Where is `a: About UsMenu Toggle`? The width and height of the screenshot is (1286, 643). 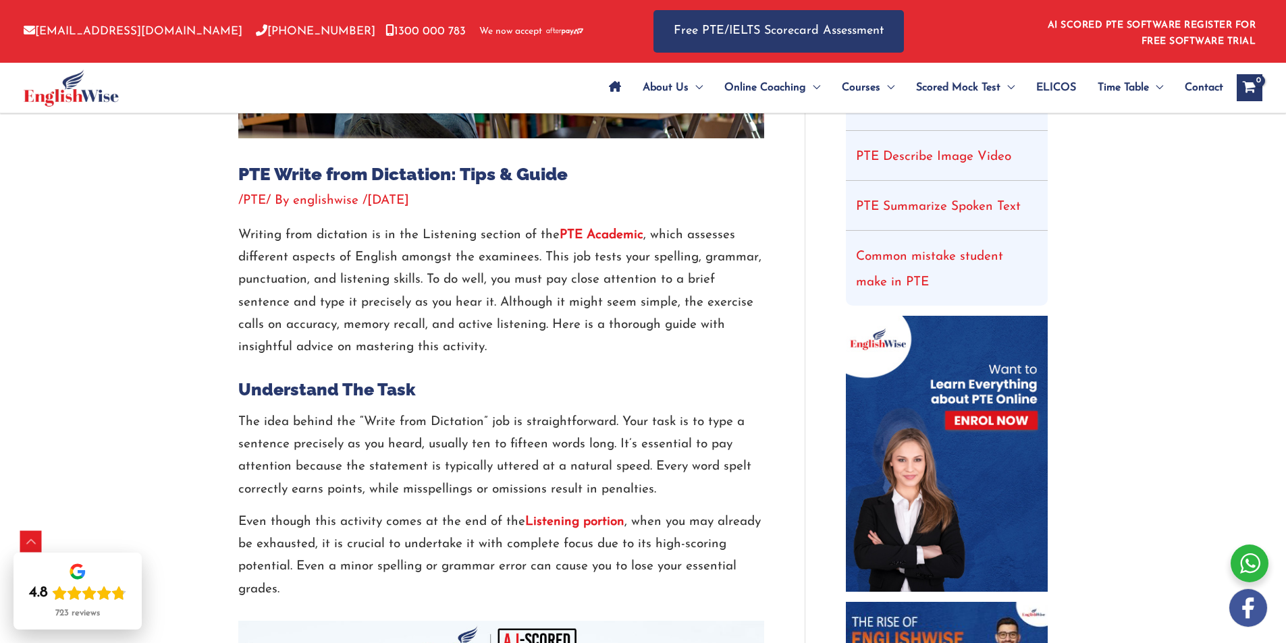 a: About UsMenu Toggle is located at coordinates (672, 88).